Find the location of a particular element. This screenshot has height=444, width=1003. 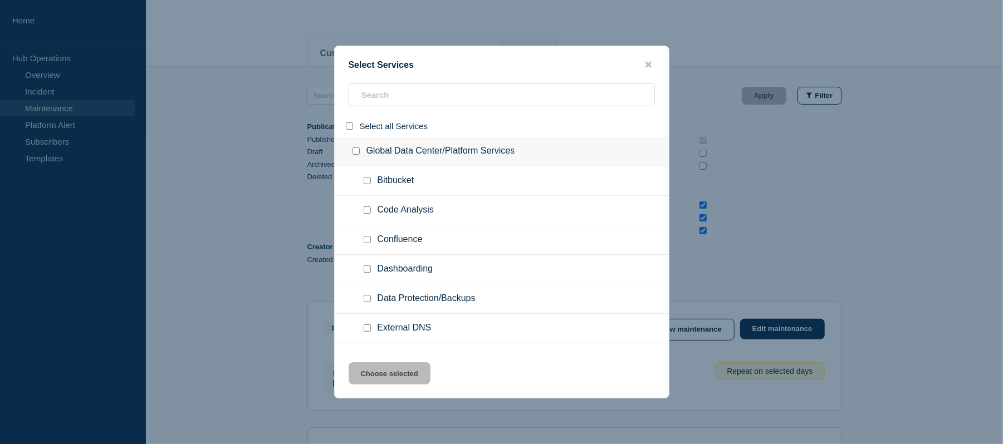

span: Code Analysis is located at coordinates (405, 210).